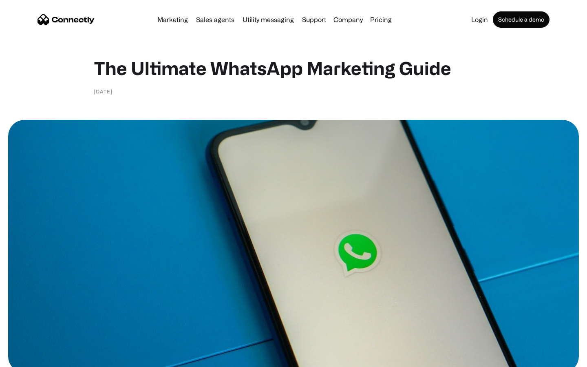 This screenshot has height=367, width=587. Describe the element at coordinates (268, 20) in the screenshot. I see `a: Utility messaging` at that location.